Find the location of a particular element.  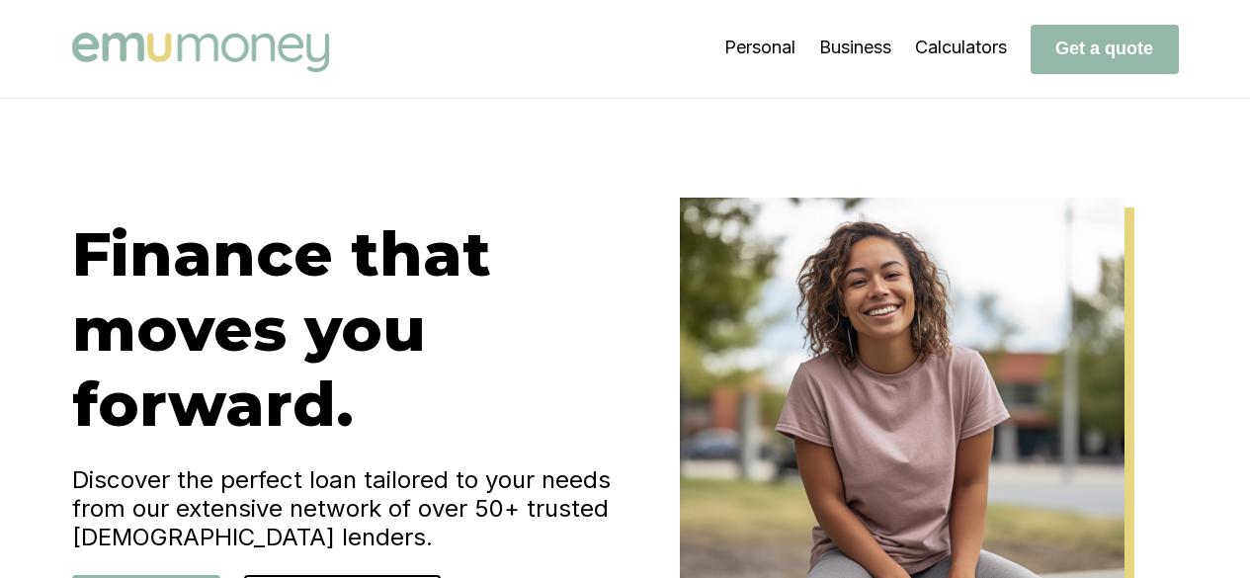

img: Emu Money logo is located at coordinates (201, 52).